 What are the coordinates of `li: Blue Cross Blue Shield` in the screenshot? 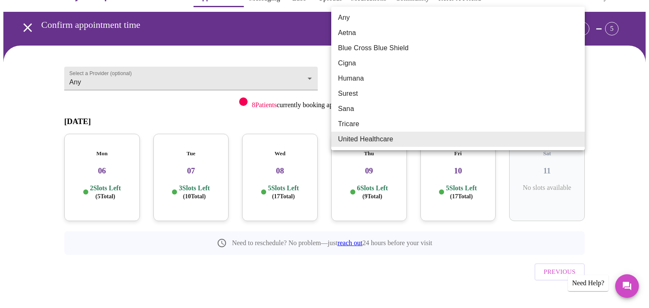 It's located at (458, 48).